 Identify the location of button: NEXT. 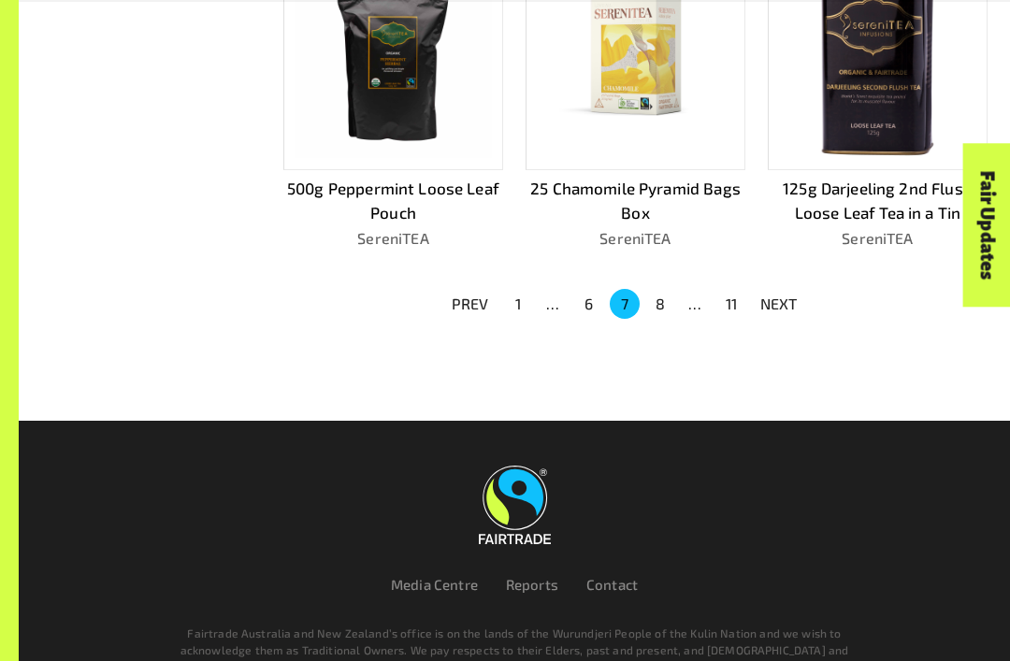
(779, 304).